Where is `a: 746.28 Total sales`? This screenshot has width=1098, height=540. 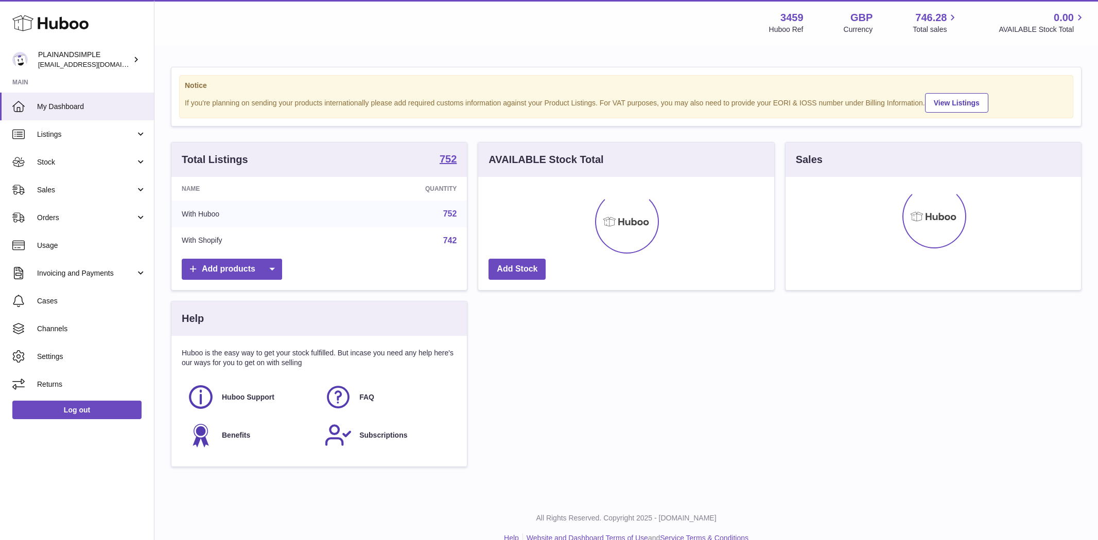
a: 746.28 Total sales is located at coordinates (935, 23).